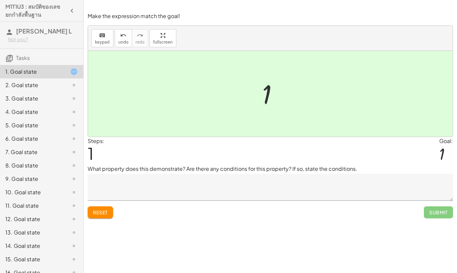 The width and height of the screenshot is (457, 273). I want to click on h4: M1T1U3 : สมบัติของเลขยกกำลังพื้นฐาน, so click(35, 11).